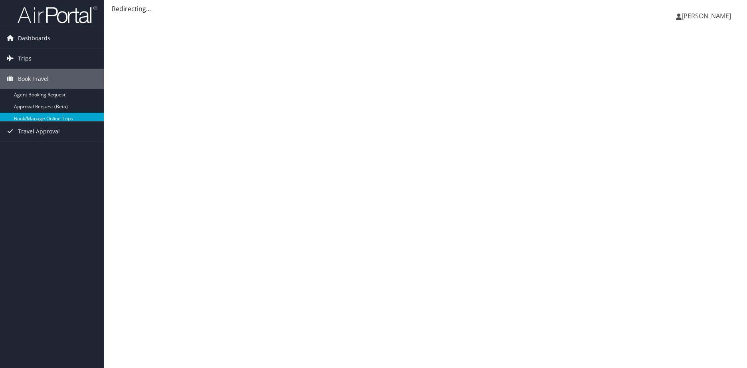  Describe the element at coordinates (34, 38) in the screenshot. I see `span: Dashboards` at that location.